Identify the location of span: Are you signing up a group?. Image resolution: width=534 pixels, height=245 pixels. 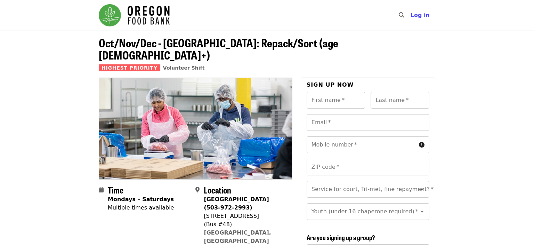
(341, 237).